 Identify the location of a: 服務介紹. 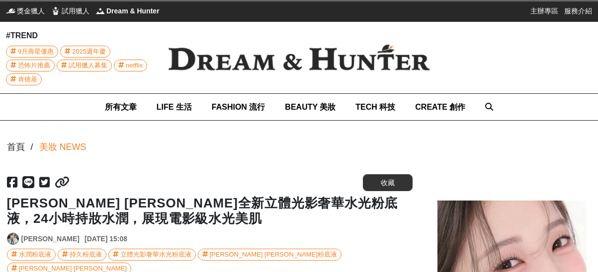
(578, 11).